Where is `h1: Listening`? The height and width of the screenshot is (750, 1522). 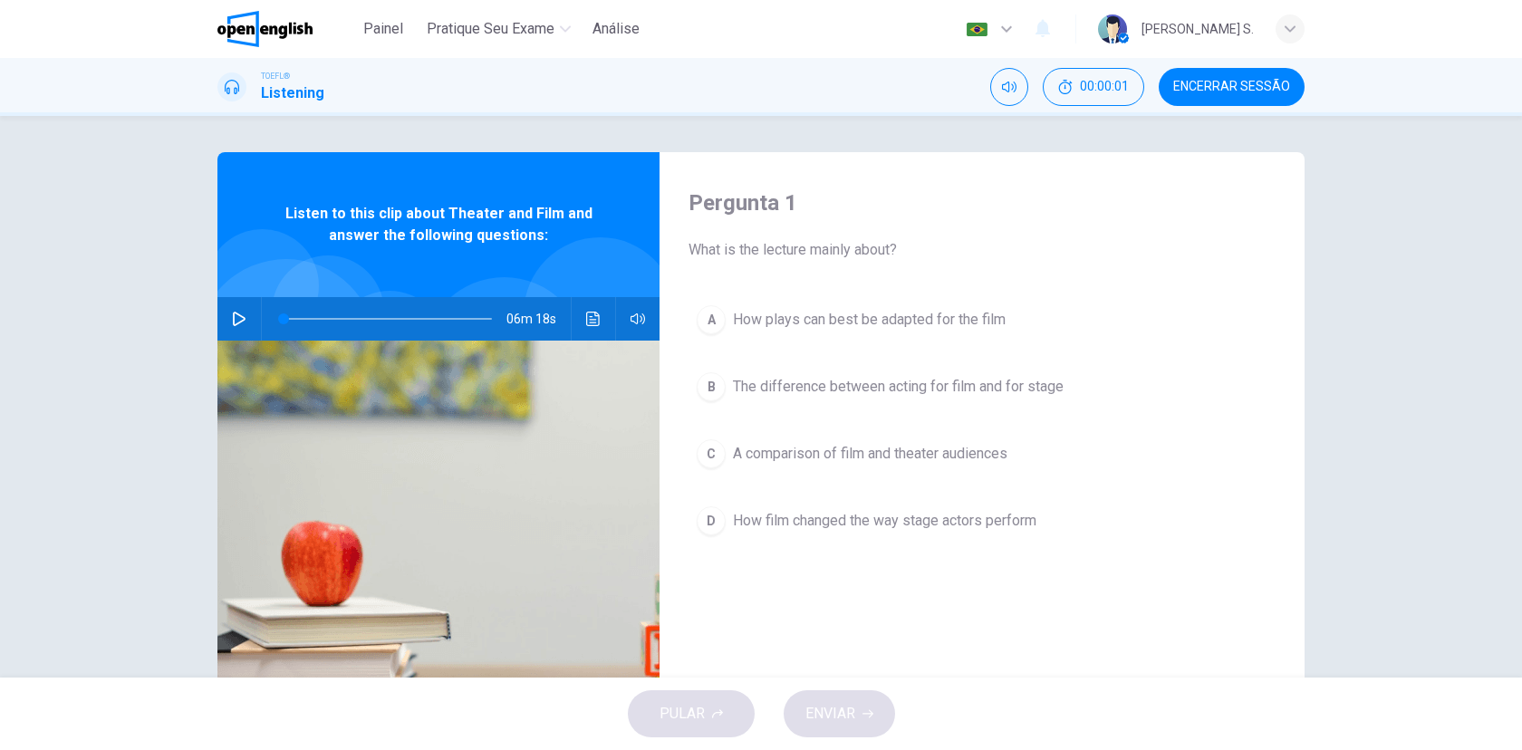 h1: Listening is located at coordinates (293, 93).